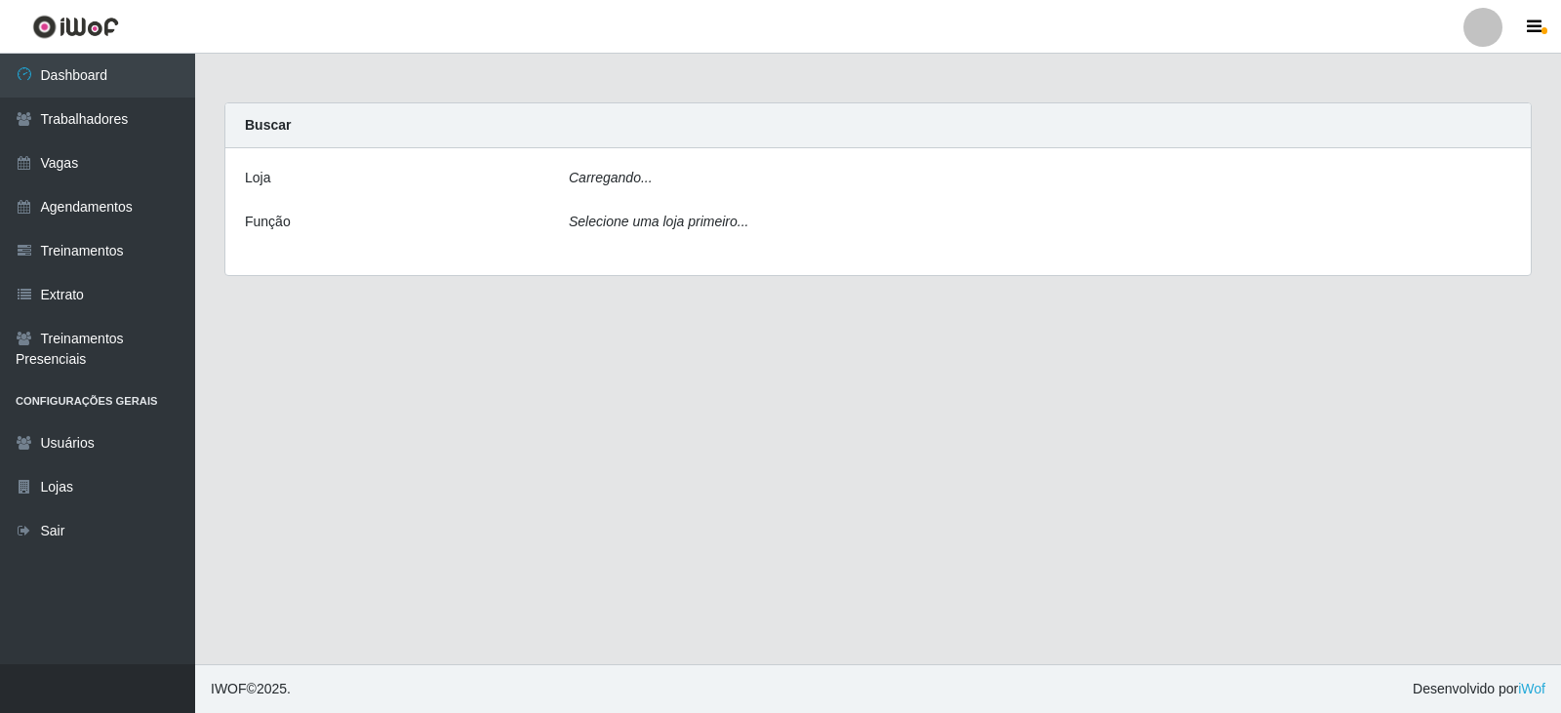 The height and width of the screenshot is (713, 1561). I want to click on span: © 2025 ., so click(251, 689).